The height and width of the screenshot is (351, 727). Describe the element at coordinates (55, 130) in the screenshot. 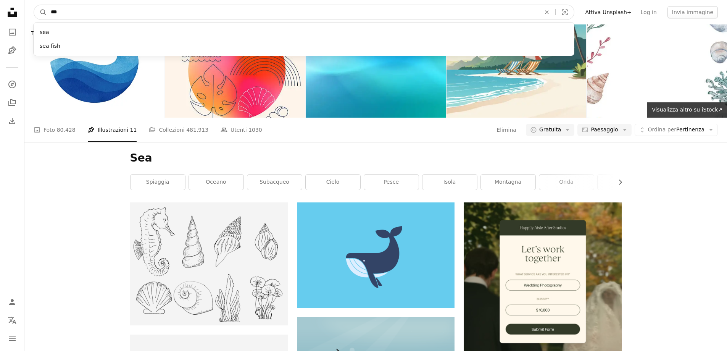

I see `a: Foto 80.428` at that location.